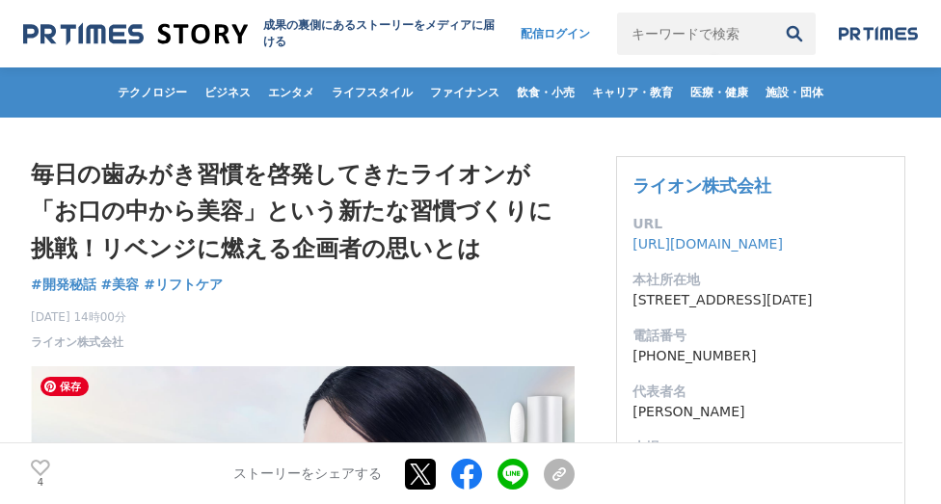 The width and height of the screenshot is (941, 504). What do you see at coordinates (878, 34) in the screenshot?
I see `img: prtimes` at bounding box center [878, 34].